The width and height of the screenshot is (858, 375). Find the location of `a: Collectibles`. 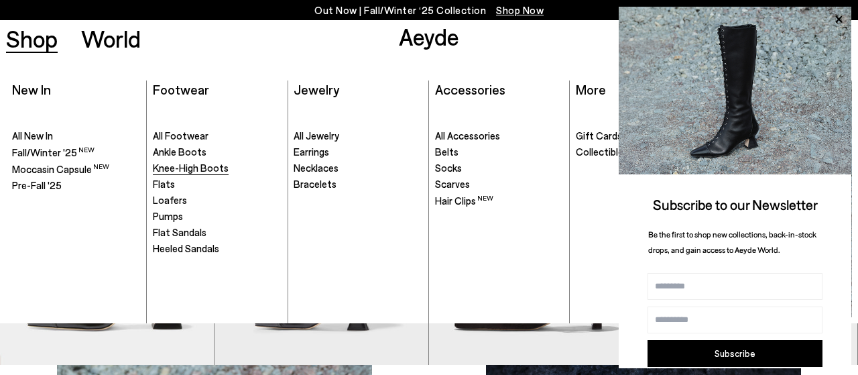

a: Collectibles is located at coordinates (640, 152).